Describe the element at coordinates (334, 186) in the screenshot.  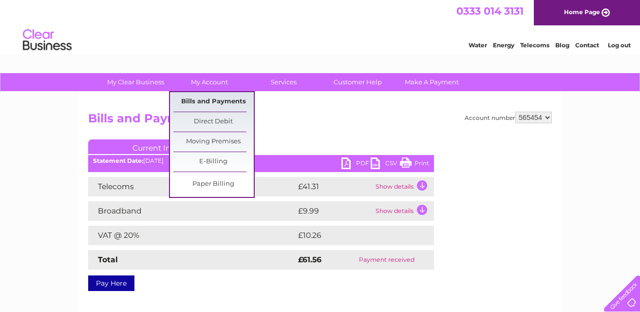
I see `td: £41.31` at that location.